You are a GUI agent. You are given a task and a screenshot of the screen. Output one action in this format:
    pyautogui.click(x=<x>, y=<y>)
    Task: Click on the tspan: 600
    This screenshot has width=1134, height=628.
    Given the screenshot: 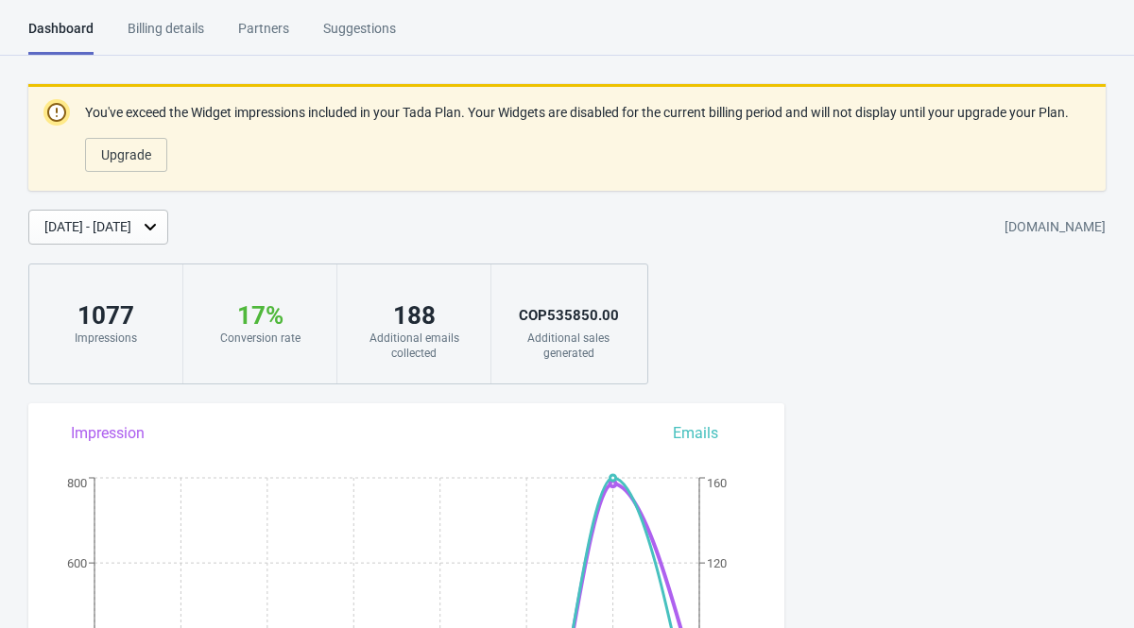 What is the action you would take?
    pyautogui.click(x=77, y=563)
    